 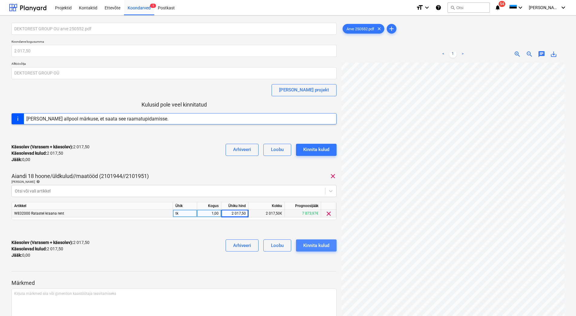 I want to click on input: Alltöövõtja, so click(x=174, y=73).